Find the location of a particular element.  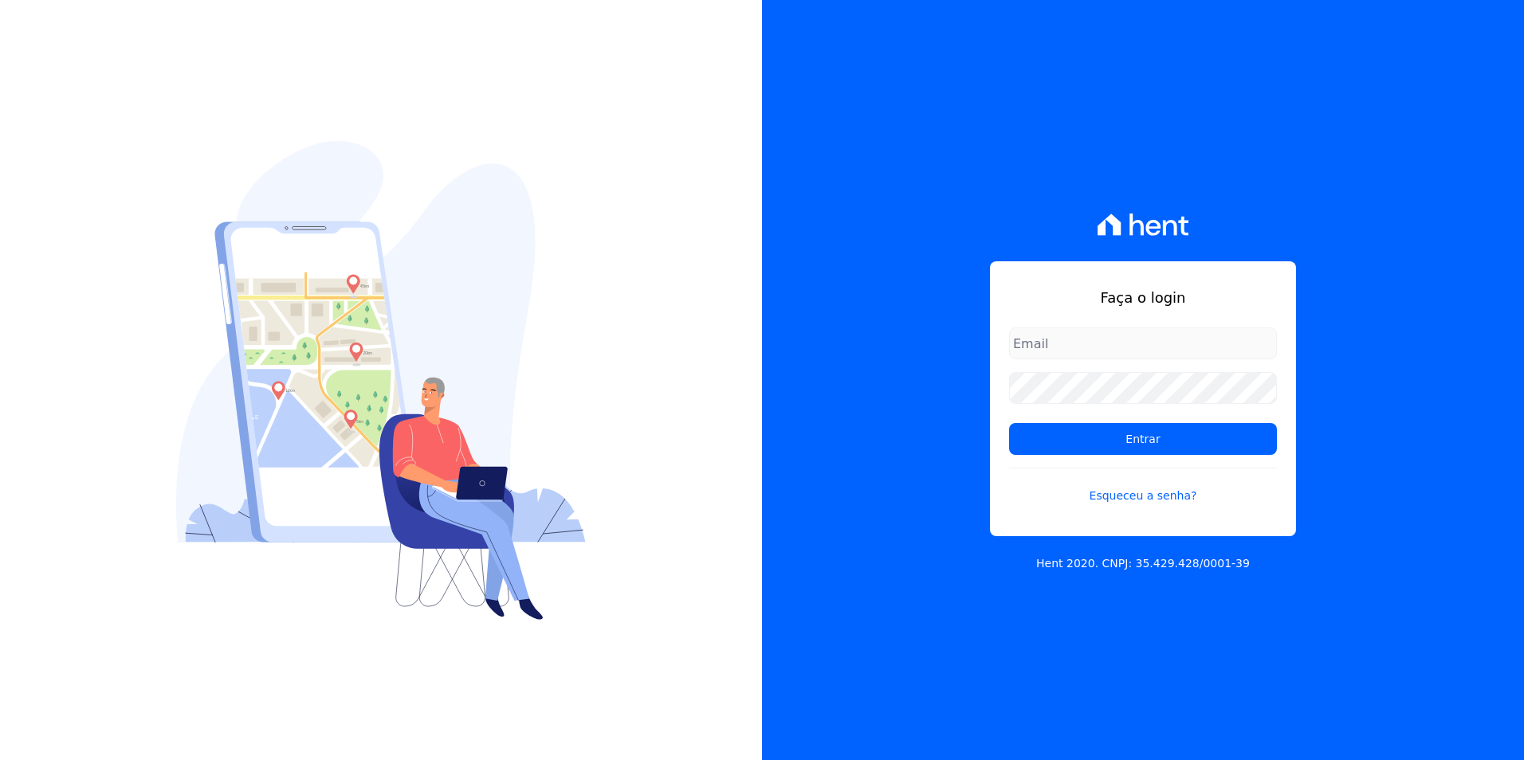

input: Entrar is located at coordinates (1143, 439).